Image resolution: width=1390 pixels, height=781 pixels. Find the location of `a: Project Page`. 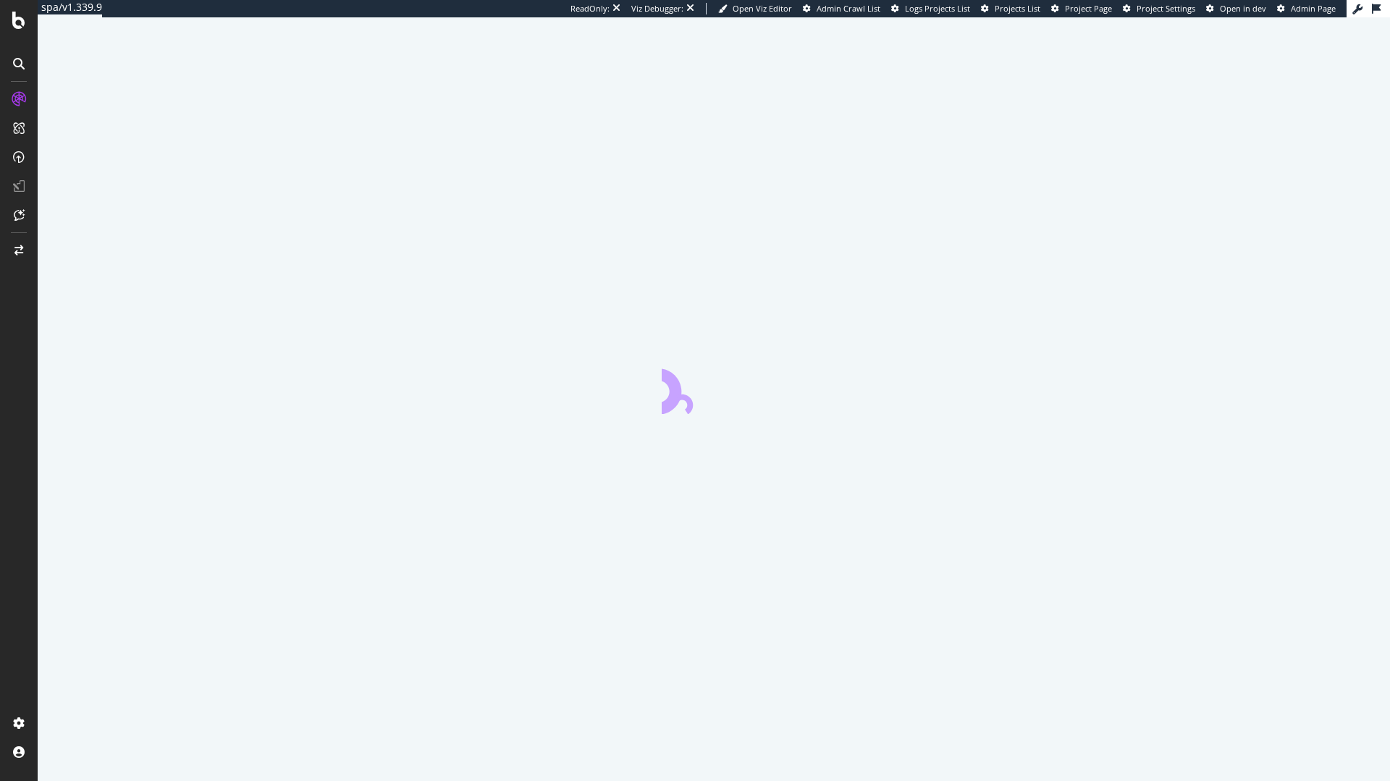

a: Project Page is located at coordinates (1082, 9).